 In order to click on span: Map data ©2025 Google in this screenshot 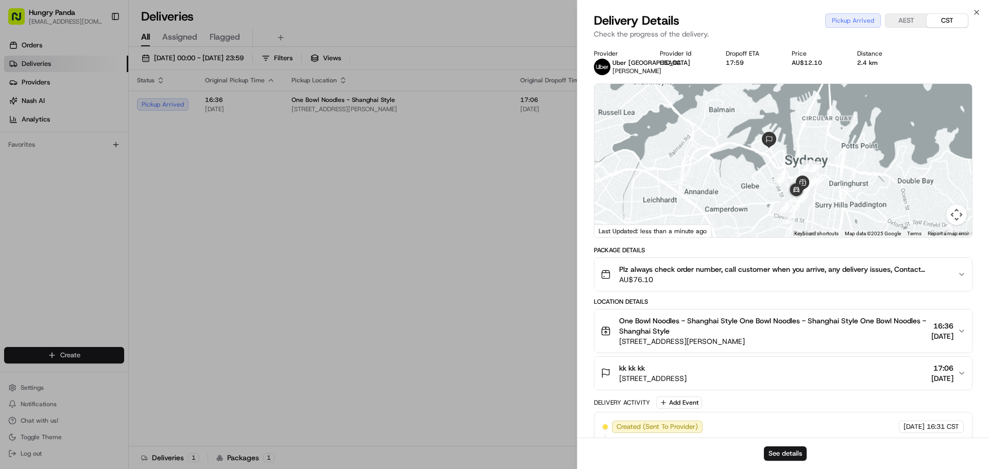, I will do `click(872, 233)`.